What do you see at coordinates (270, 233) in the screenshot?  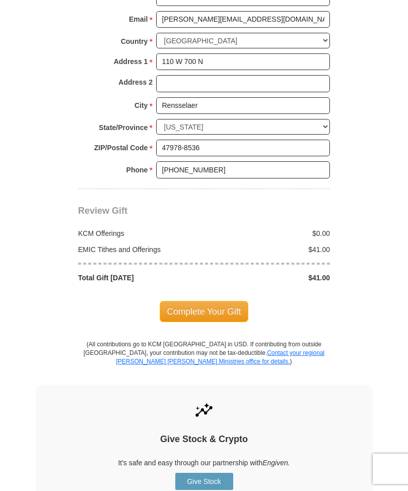 I see `div: $0.00` at bounding box center [270, 233].